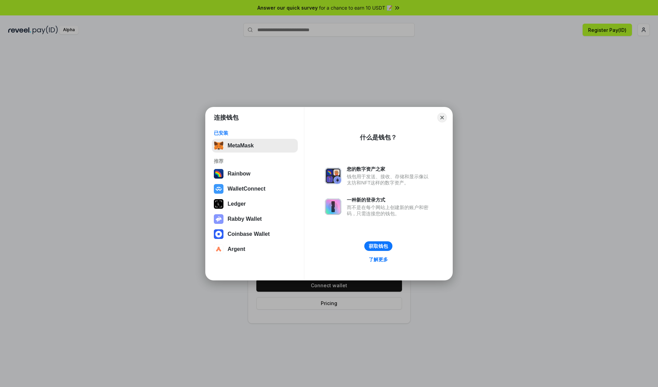  What do you see at coordinates (379, 260) in the screenshot?
I see `a: 了解更多` at bounding box center [379, 260].